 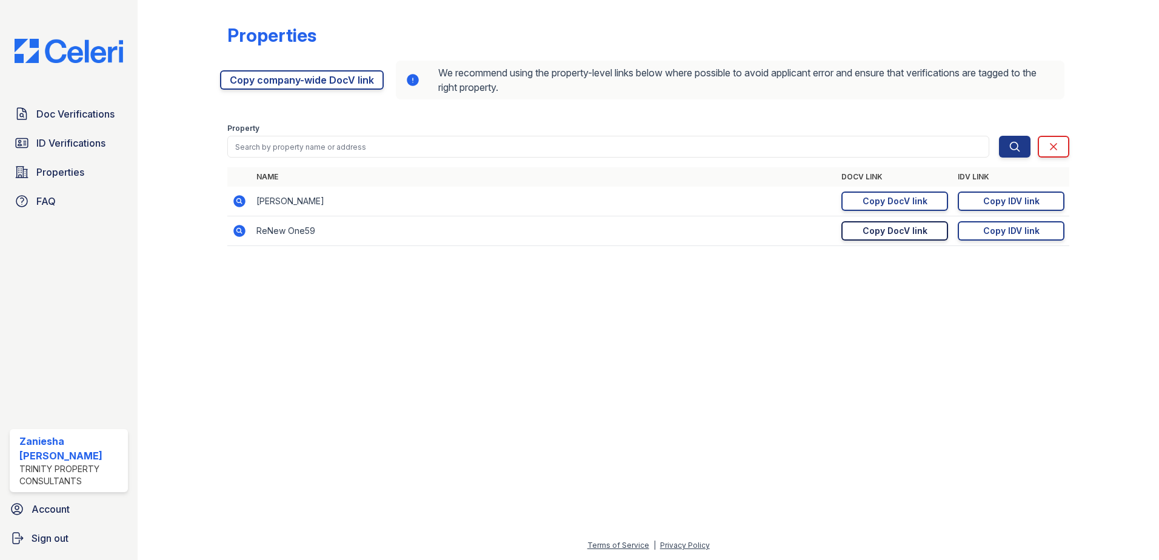 I want to click on th: IDV Link, so click(x=1011, y=177).